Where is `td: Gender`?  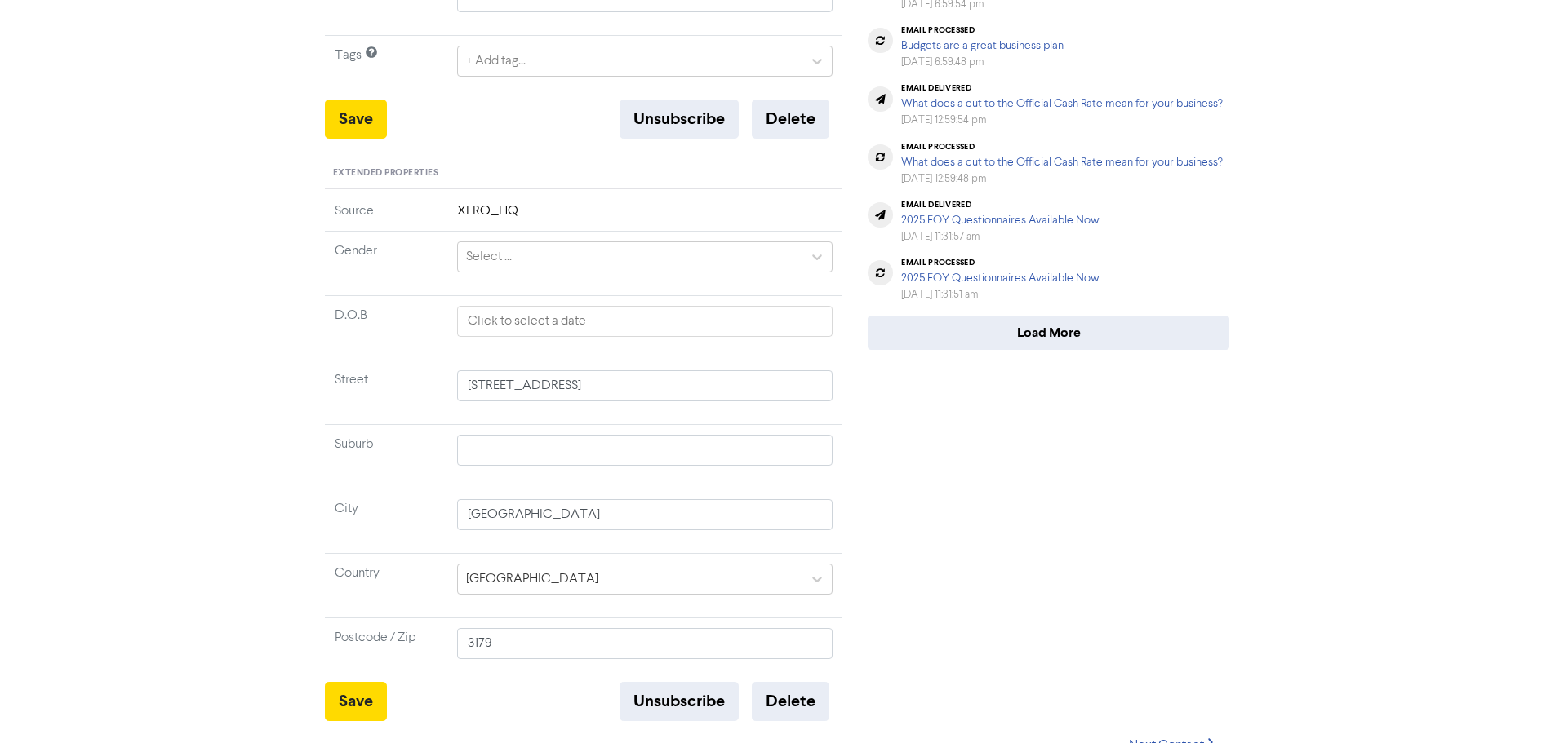
td: Gender is located at coordinates (386, 263).